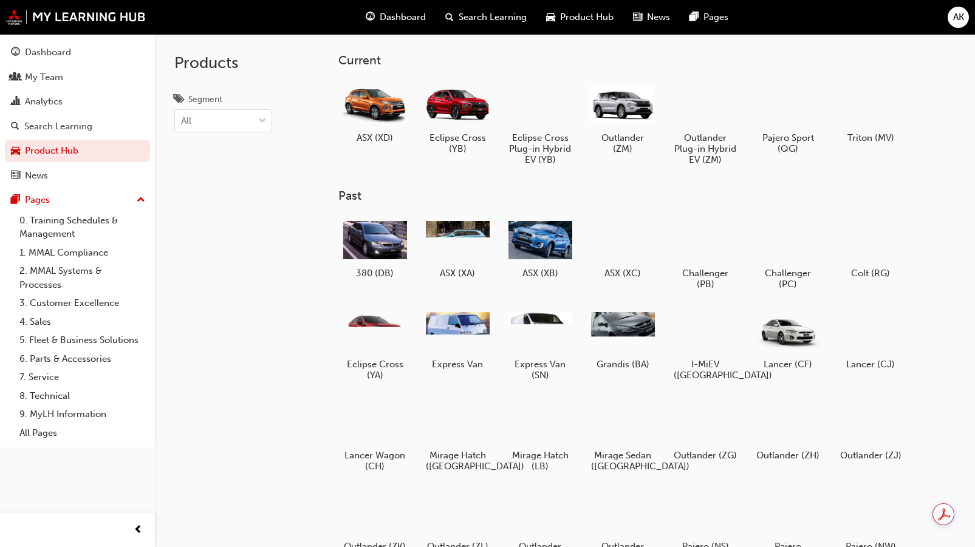 The image size is (975, 547). Describe the element at coordinates (450, 17) in the screenshot. I see `span: search-icon` at that location.